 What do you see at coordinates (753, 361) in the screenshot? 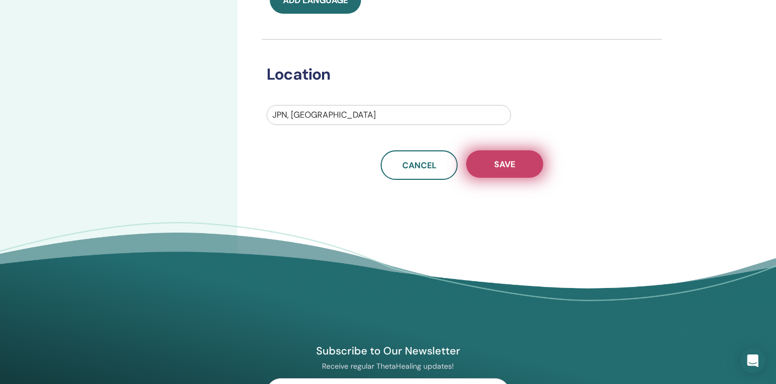
I see `div: Open Intercom Messenger` at bounding box center [753, 361].